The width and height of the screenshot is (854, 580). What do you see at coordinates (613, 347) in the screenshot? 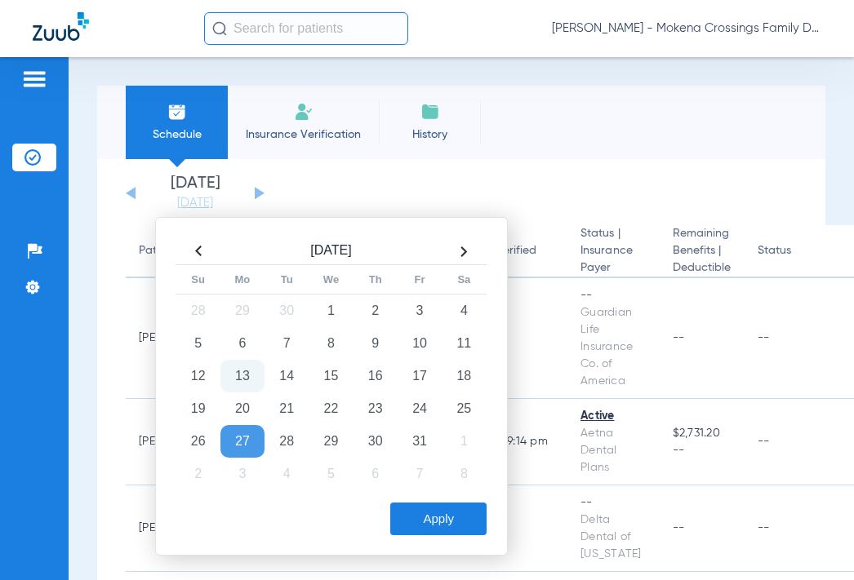
I see `div: Guardian Life Insurance Co. of America` at bounding box center [613, 347].